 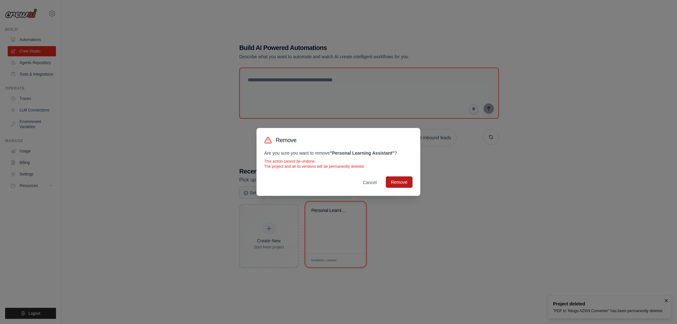 I want to click on p: Are you sure you want to remove ?, so click(x=338, y=153).